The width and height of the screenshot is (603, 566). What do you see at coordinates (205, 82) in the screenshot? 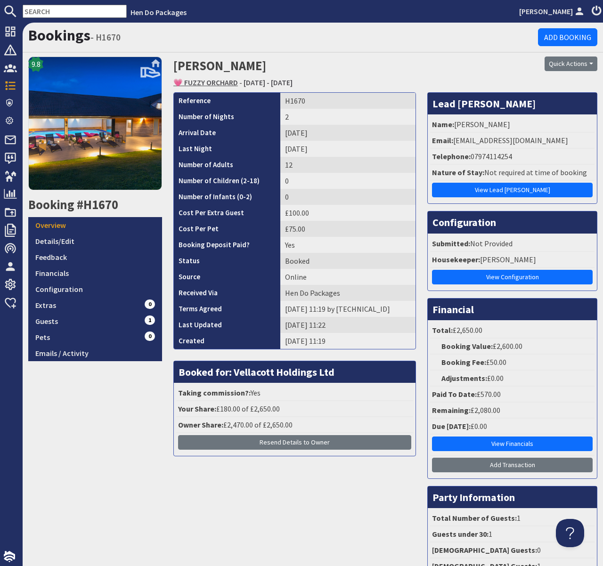
I see `a: 💗 FUZZY ORCHARD` at bounding box center [205, 82].